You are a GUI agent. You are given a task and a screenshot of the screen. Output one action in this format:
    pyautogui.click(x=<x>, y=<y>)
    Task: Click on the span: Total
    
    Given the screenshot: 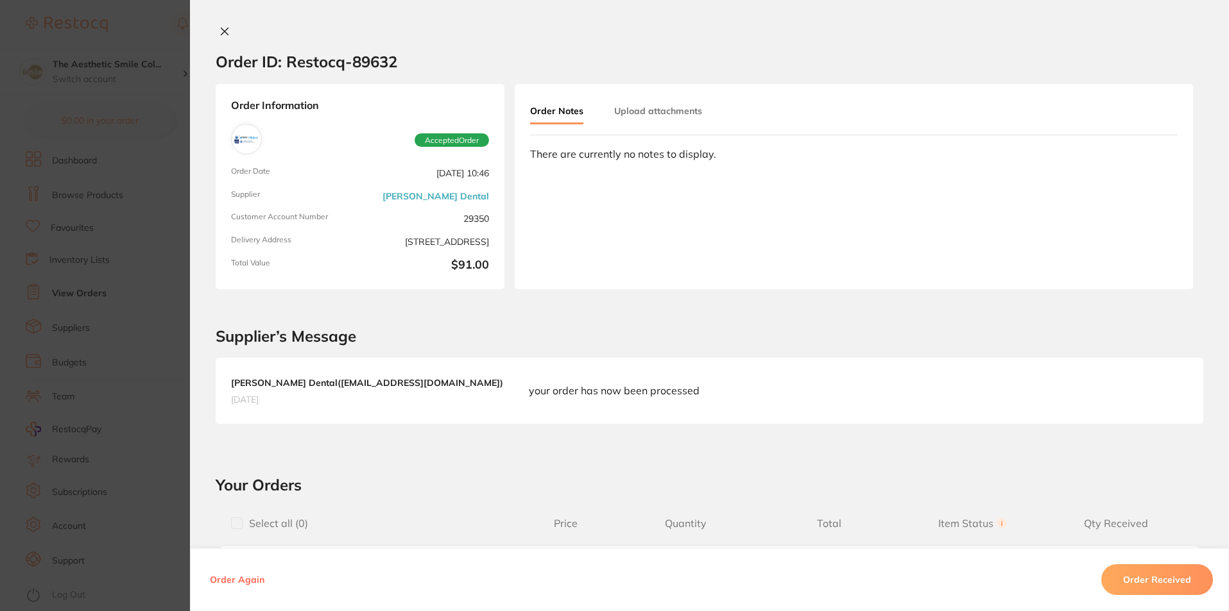 What is the action you would take?
    pyautogui.click(x=829, y=523)
    